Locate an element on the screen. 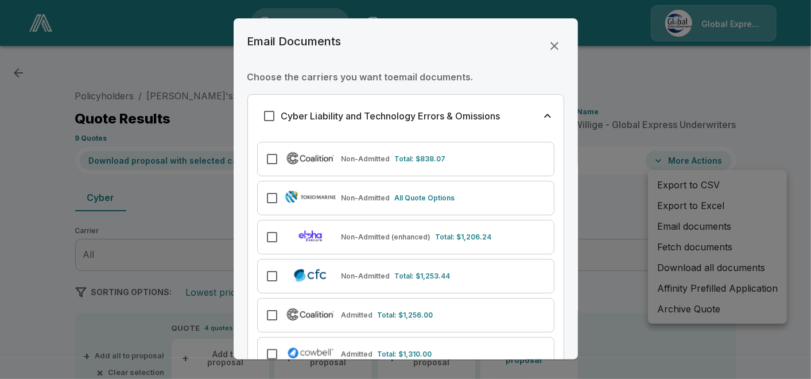 Image resolution: width=811 pixels, height=379 pixels. div: Tokio Marine TMHCC (Non-Admitted)Non-AdmittedAll Quote Options is located at coordinates (406, 198).